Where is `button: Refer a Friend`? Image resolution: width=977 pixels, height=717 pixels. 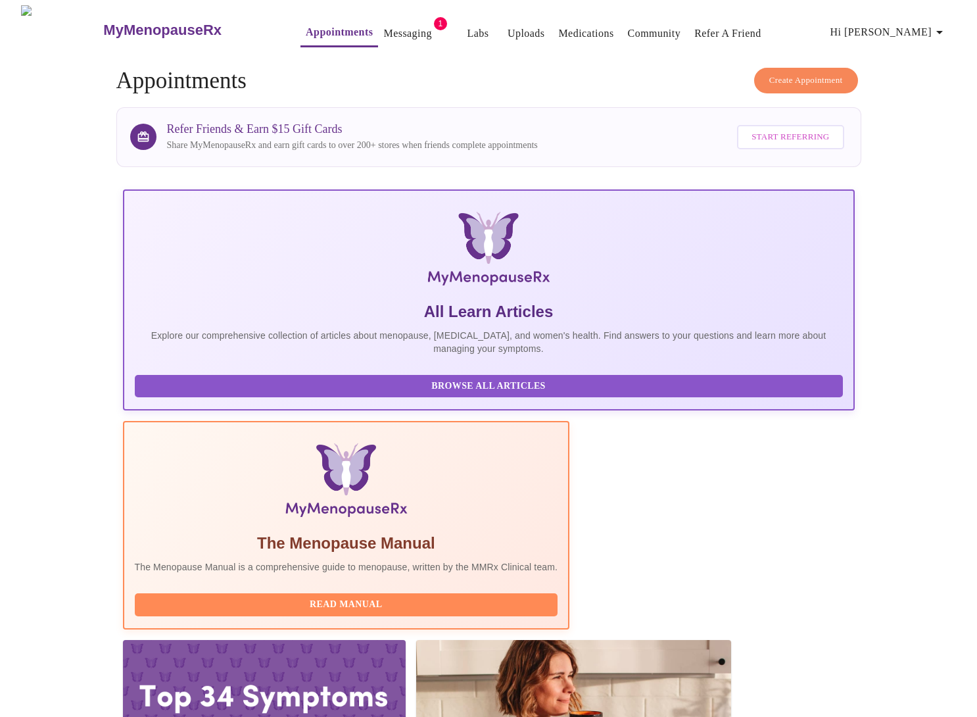 button: Refer a Friend is located at coordinates (728, 34).